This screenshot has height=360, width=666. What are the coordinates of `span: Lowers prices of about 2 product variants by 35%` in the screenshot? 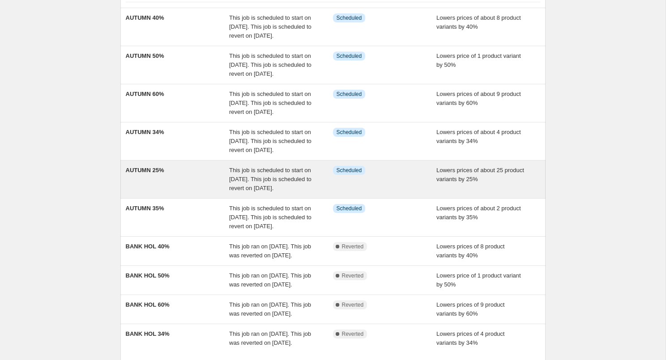 It's located at (479, 212).